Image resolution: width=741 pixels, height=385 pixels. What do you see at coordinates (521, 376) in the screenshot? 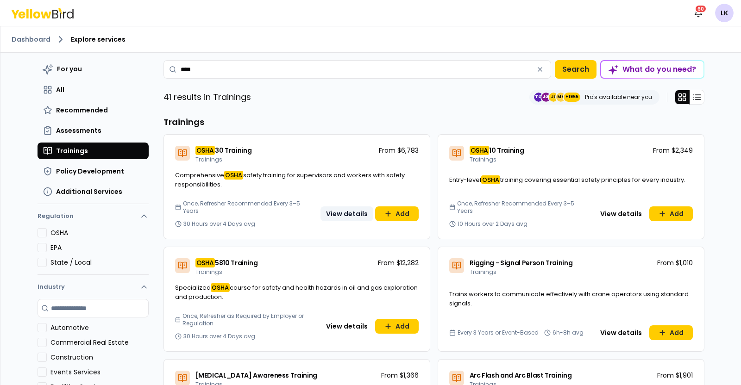
I see `span: Arc Flash and Arc Blast Training` at bounding box center [521, 376].